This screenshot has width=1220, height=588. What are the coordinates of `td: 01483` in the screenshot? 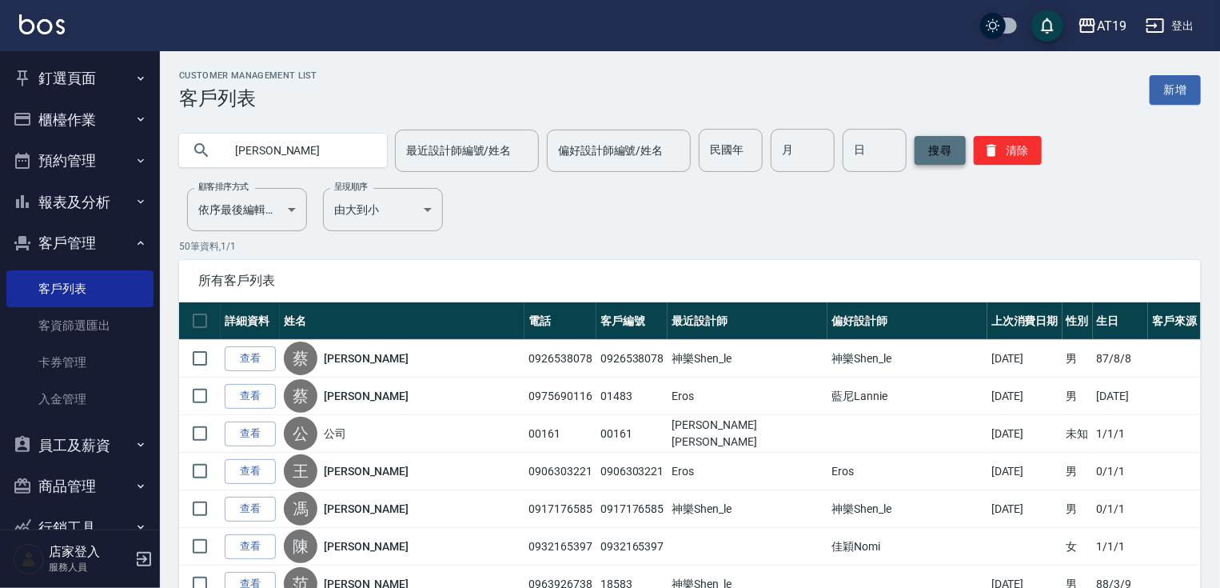 It's located at (632, 396).